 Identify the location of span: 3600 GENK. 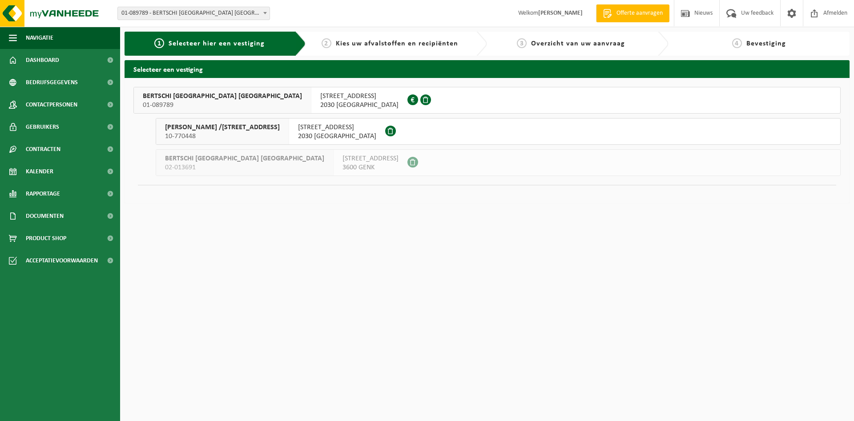
(371, 167).